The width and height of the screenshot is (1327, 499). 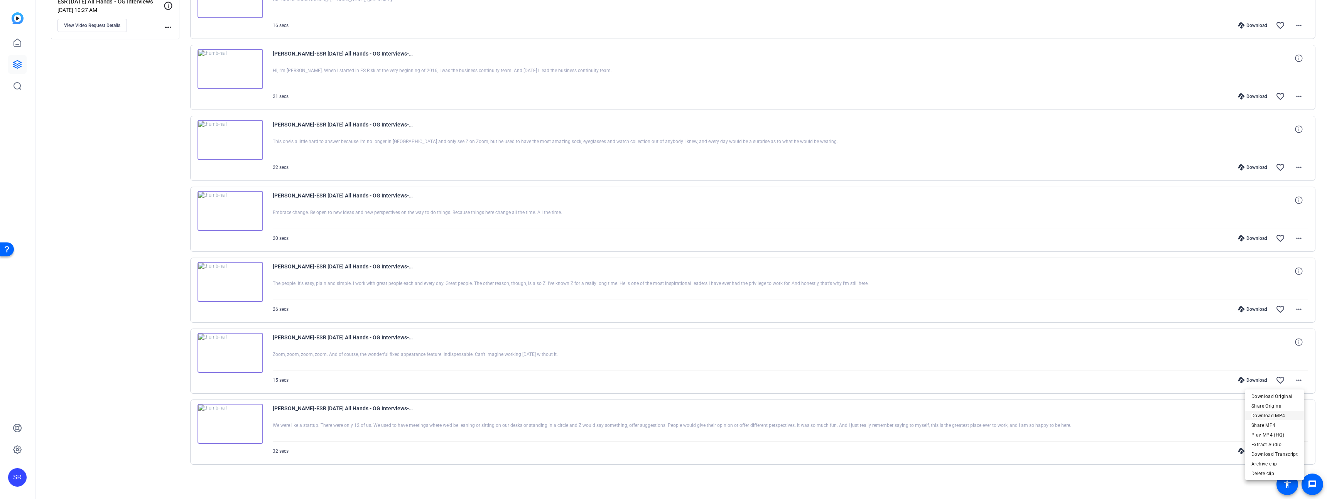 I want to click on span: Download Original, so click(x=1275, y=397).